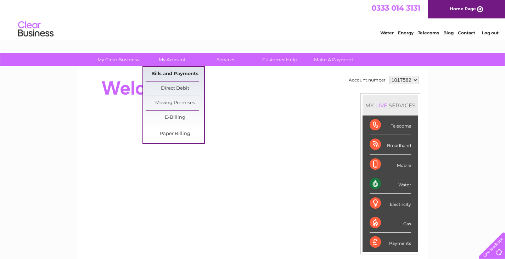 The height and width of the screenshot is (259, 505). I want to click on td: Account number, so click(367, 80).